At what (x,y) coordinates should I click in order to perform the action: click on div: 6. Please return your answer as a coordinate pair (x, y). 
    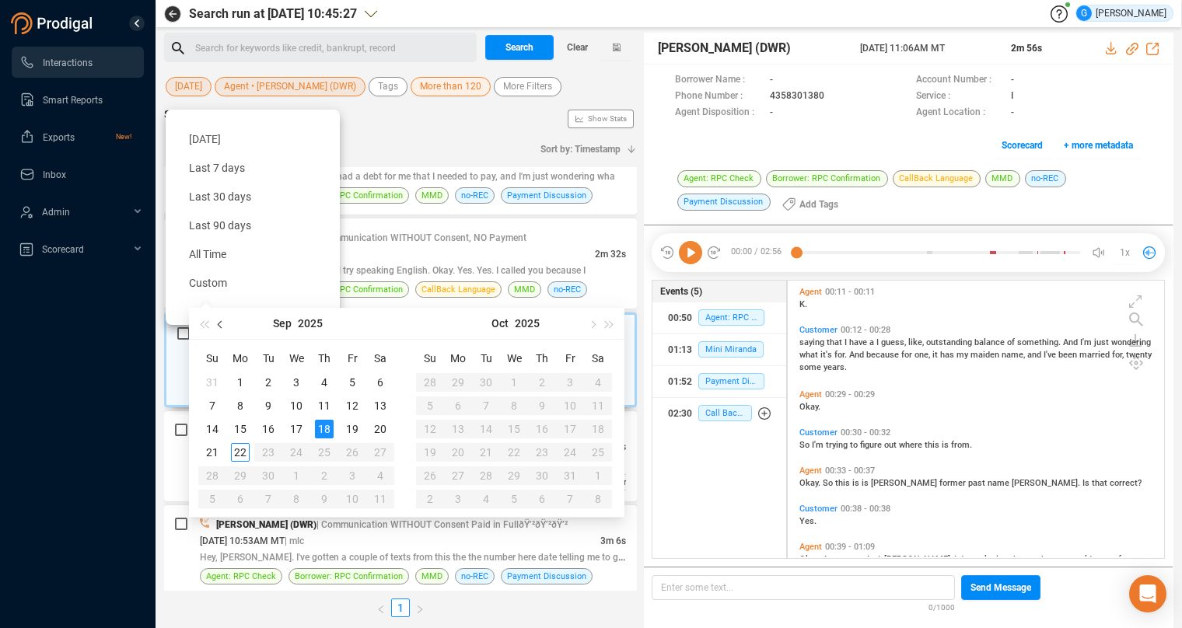
    Looking at the image, I should click on (380, 382).